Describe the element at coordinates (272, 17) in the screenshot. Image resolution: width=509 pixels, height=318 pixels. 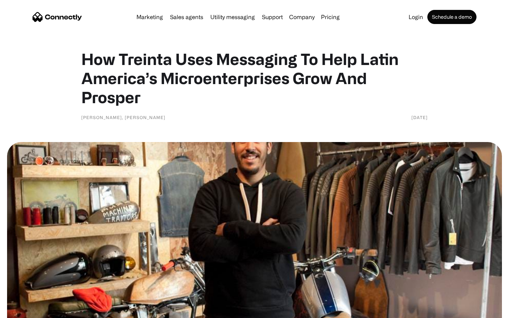
I see `a: Support` at that location.